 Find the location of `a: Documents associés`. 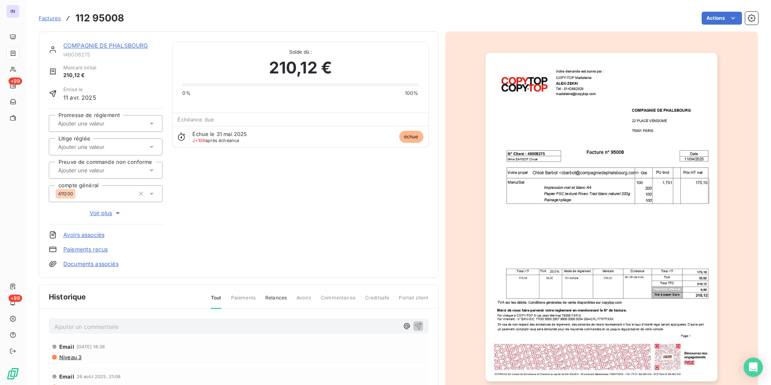

a: Documents associés is located at coordinates (91, 264).